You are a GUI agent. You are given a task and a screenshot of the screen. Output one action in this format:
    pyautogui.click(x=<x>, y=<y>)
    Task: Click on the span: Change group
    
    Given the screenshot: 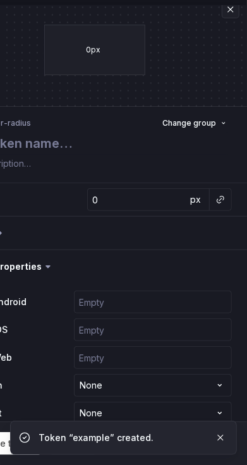 What is the action you would take?
    pyautogui.click(x=189, y=123)
    